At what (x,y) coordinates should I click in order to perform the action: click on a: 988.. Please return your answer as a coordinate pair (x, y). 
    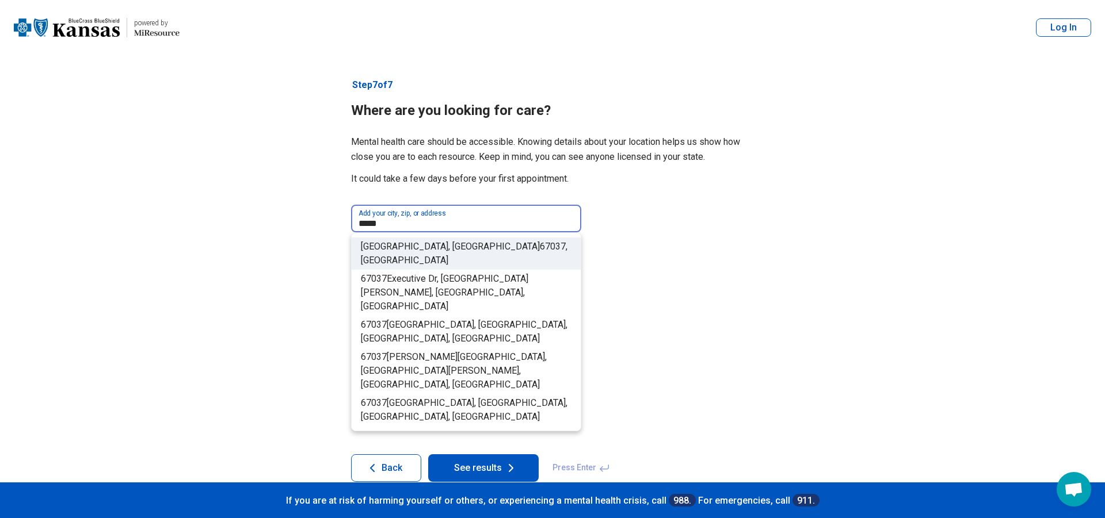
    Looking at the image, I should click on (682, 500).